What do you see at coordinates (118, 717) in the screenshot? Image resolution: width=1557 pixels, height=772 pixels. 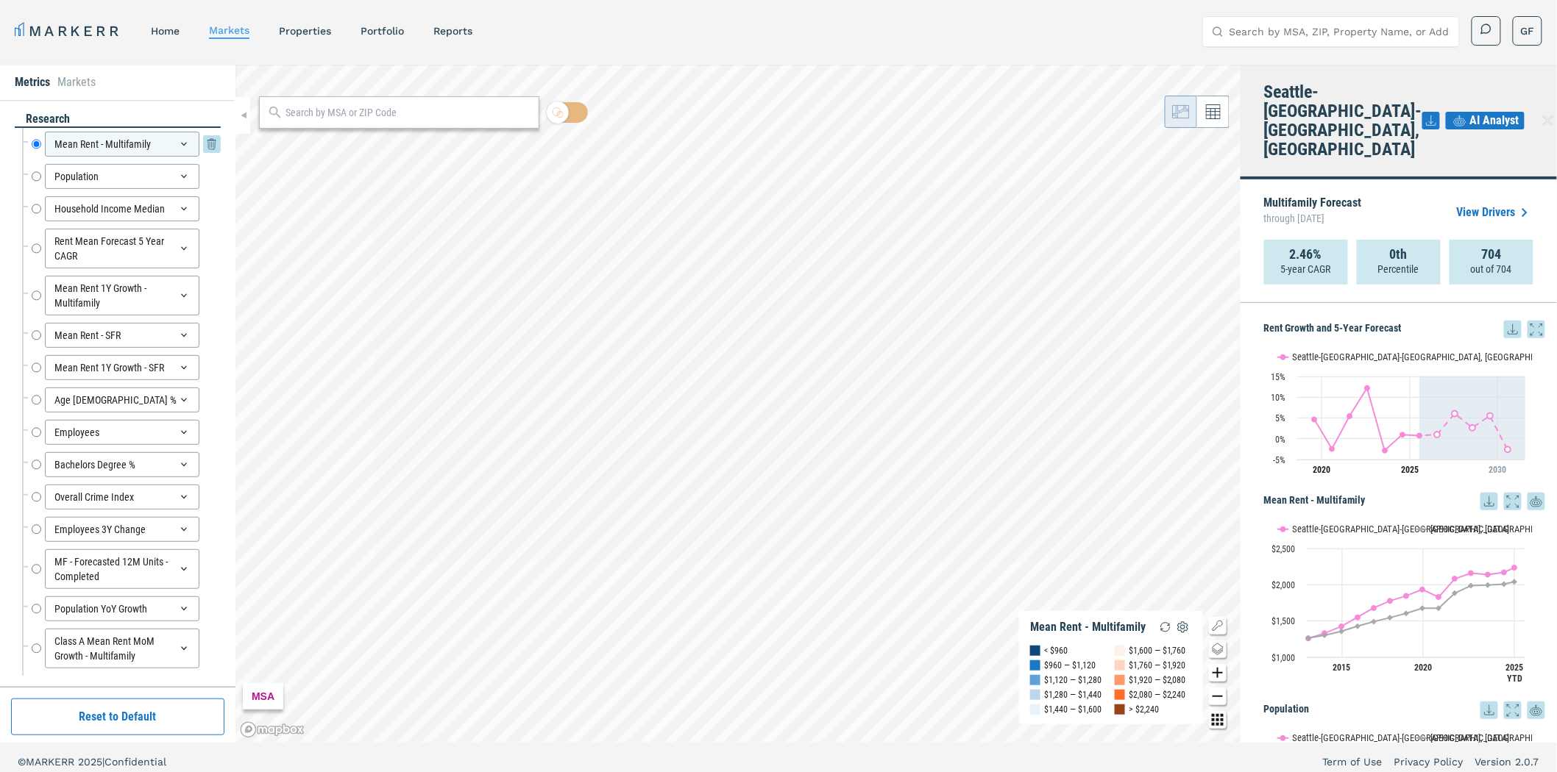 I see `button: Reset to Default` at bounding box center [118, 717].